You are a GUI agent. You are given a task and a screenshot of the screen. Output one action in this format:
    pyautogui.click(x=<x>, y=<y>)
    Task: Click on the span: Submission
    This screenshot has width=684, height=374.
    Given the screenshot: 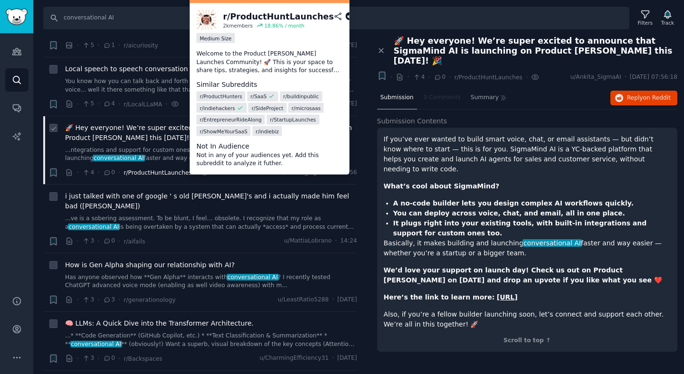 What is the action you would take?
    pyautogui.click(x=397, y=98)
    